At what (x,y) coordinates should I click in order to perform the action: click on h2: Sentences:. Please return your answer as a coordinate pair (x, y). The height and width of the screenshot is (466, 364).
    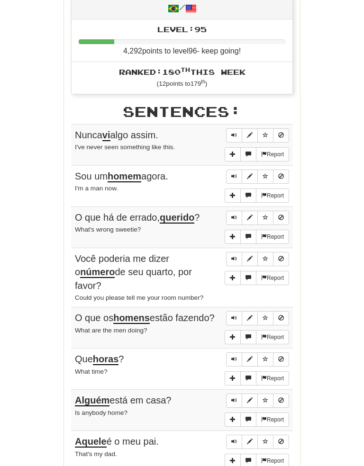
    Looking at the image, I should click on (182, 111).